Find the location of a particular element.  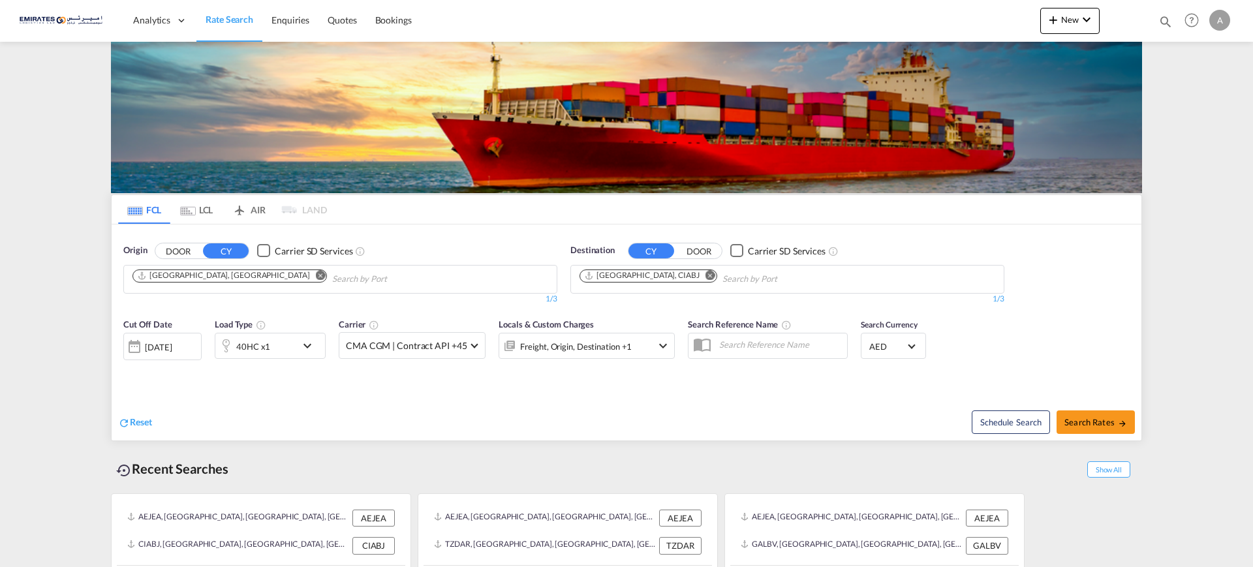

div: GALBV, Libreville, Gabon, Central Africa, Africa is located at coordinates (852, 546).